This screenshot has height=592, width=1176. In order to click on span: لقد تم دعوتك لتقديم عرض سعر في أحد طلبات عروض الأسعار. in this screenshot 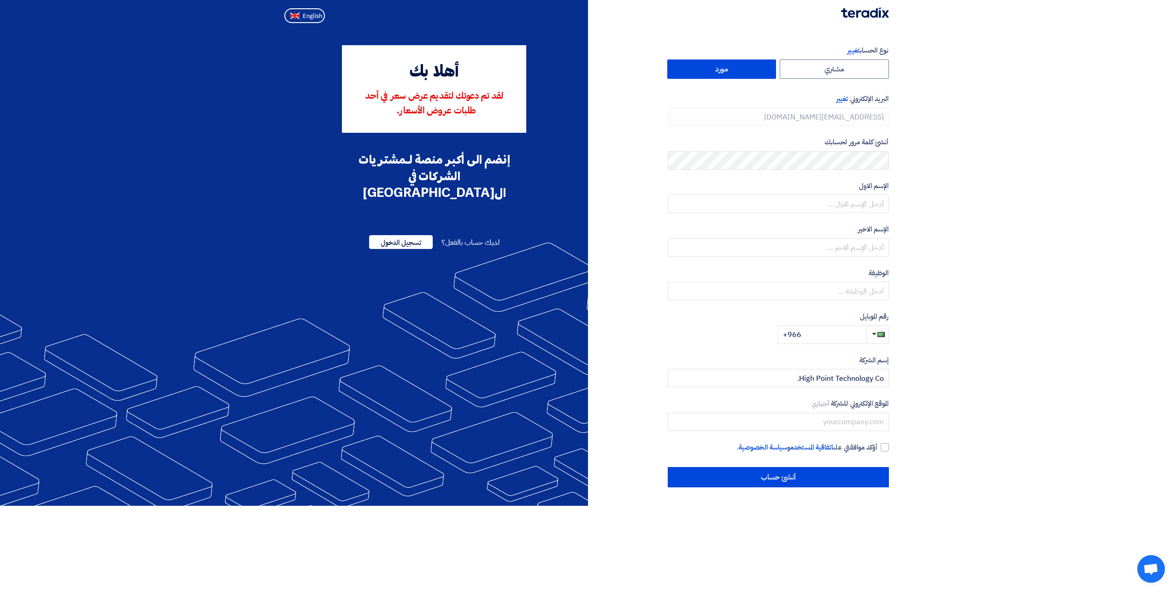, I will do `click(434, 104)`.